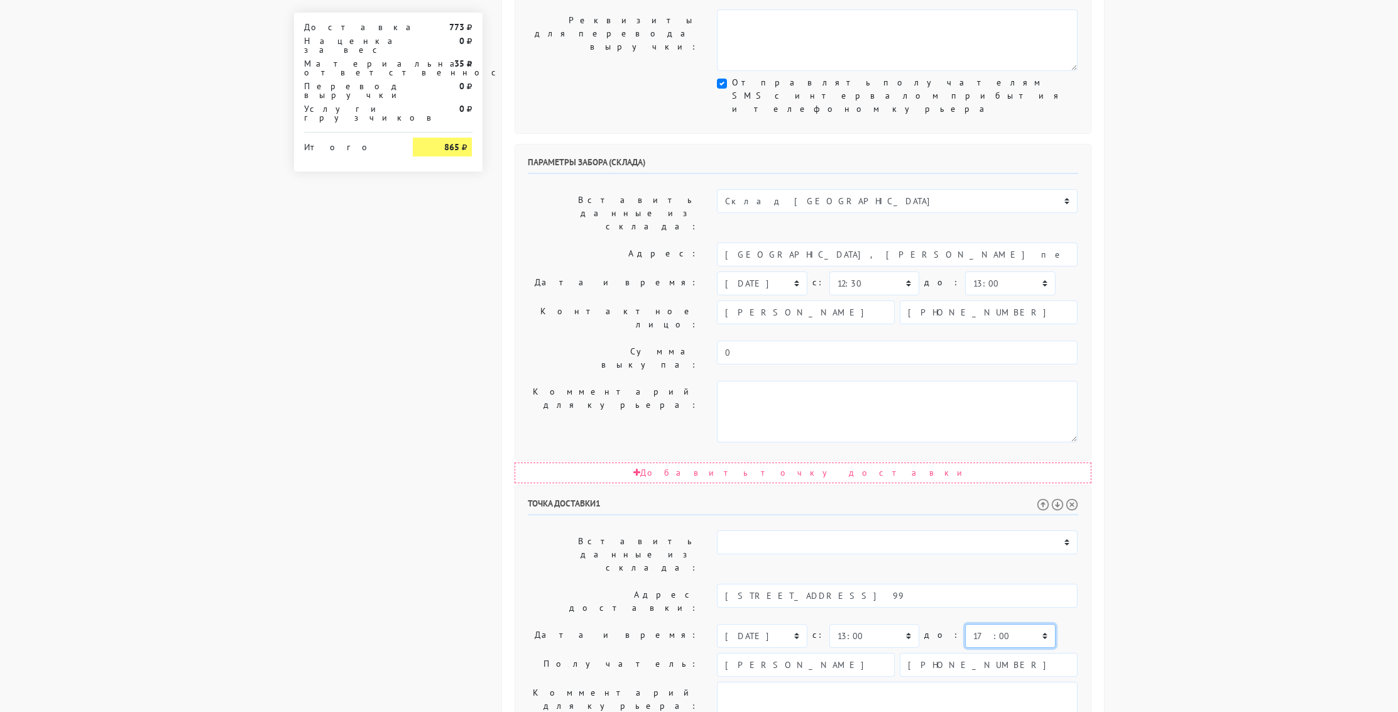 Image resolution: width=1398 pixels, height=712 pixels. Describe the element at coordinates (349, 90) in the screenshot. I see `div: Перевод выручки` at that location.